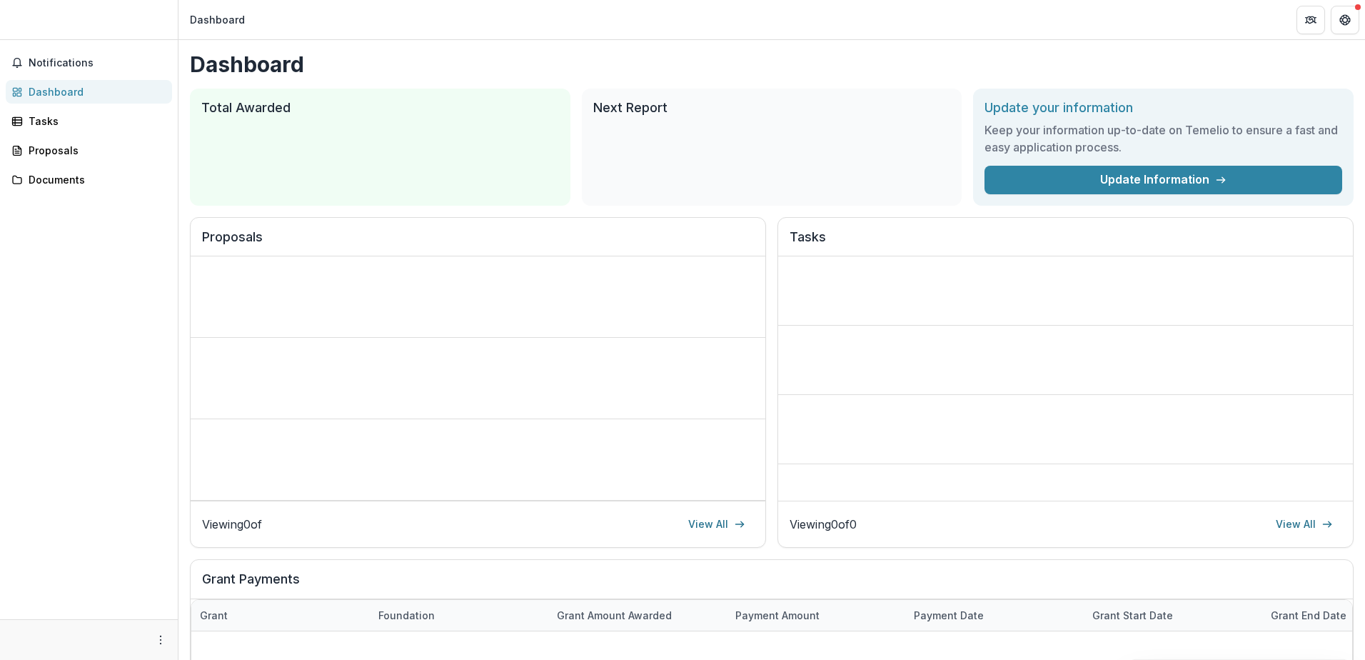  Describe the element at coordinates (823, 524) in the screenshot. I see `p: Viewing 0 of 0` at that location.